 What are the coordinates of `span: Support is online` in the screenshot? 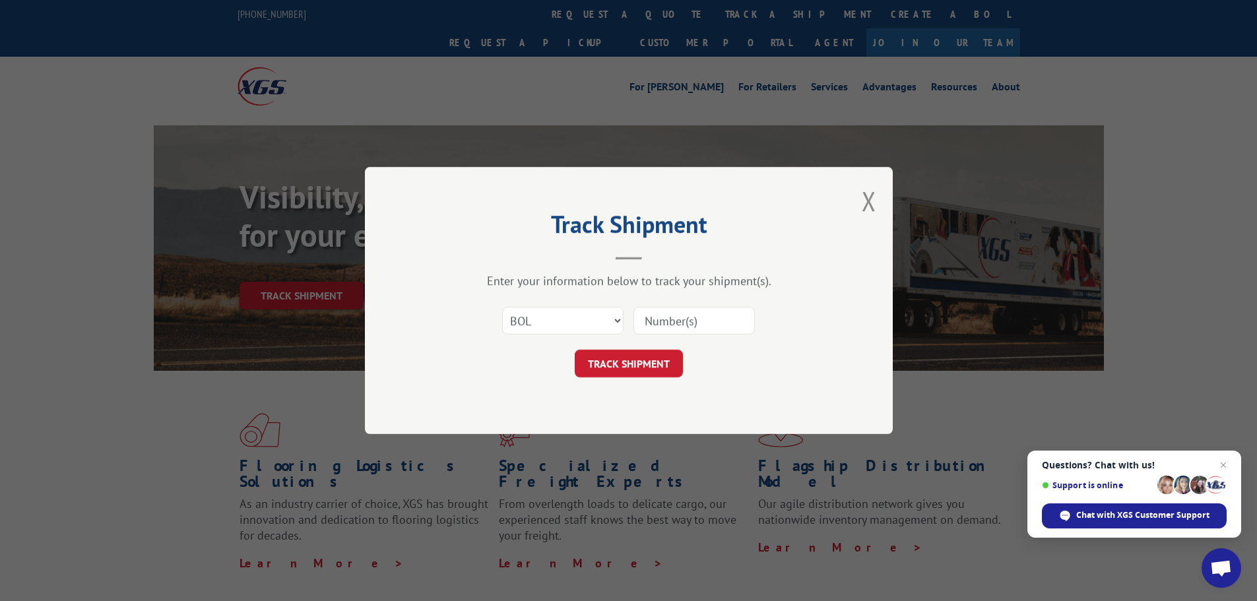 It's located at (1097, 485).